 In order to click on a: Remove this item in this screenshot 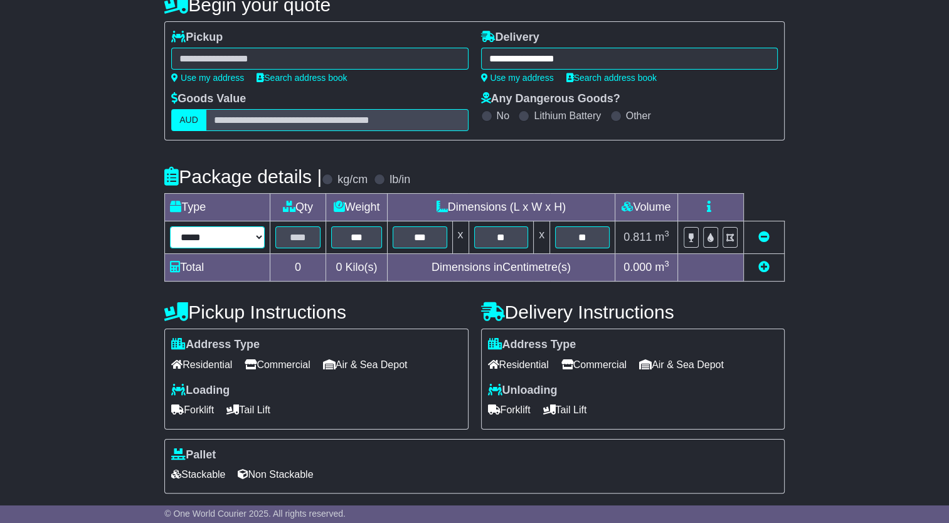, I will do `click(764, 237)`.